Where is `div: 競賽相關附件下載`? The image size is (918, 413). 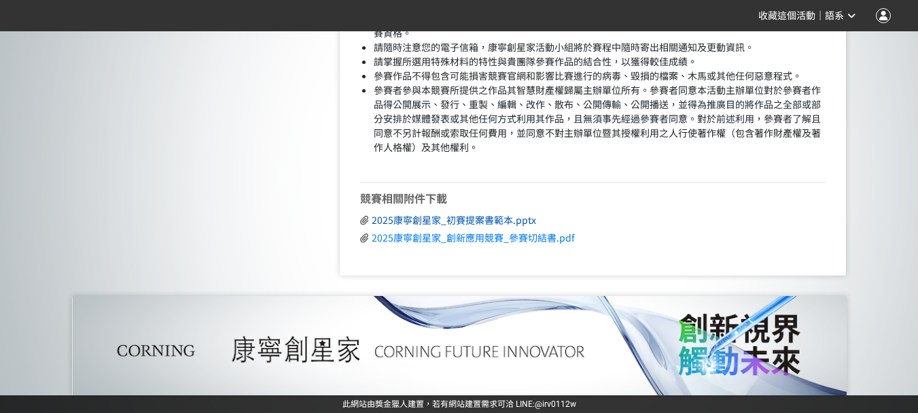 div: 競賽相關附件下載 is located at coordinates (593, 198).